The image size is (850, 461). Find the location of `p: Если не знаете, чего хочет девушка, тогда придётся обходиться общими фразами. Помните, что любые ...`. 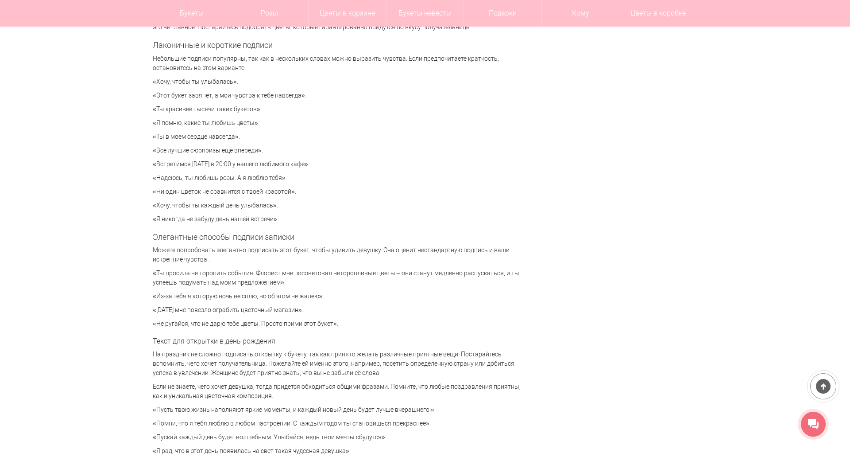

p: Если не знаете, чего хочет девушка, тогда придётся обходиться общими фразами. Помните, что любые ... is located at coordinates (341, 391).